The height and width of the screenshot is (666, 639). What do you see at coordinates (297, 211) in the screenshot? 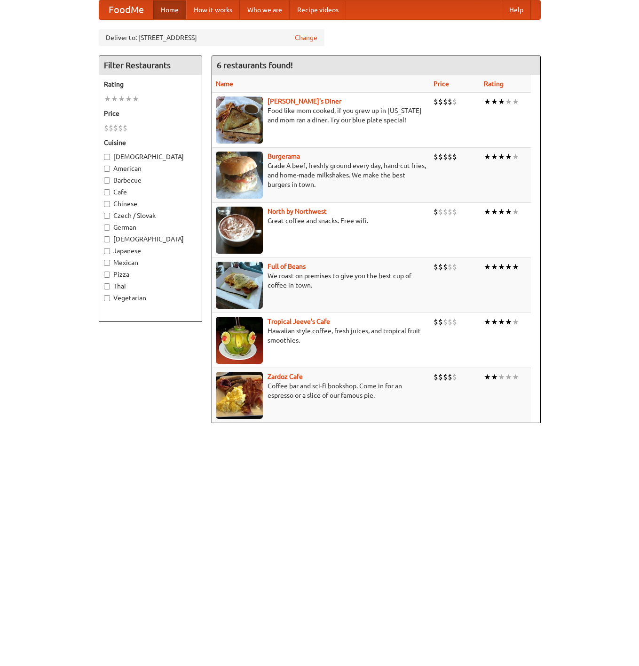
I see `b: North by Northwest` at bounding box center [297, 211].